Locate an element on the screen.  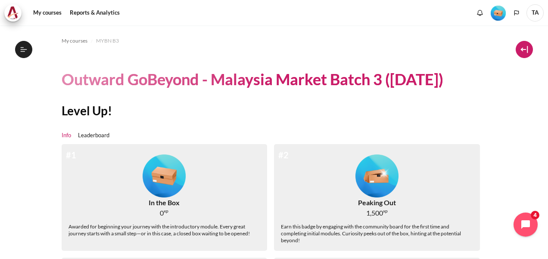
a: MYBN B3 is located at coordinates (107, 41).